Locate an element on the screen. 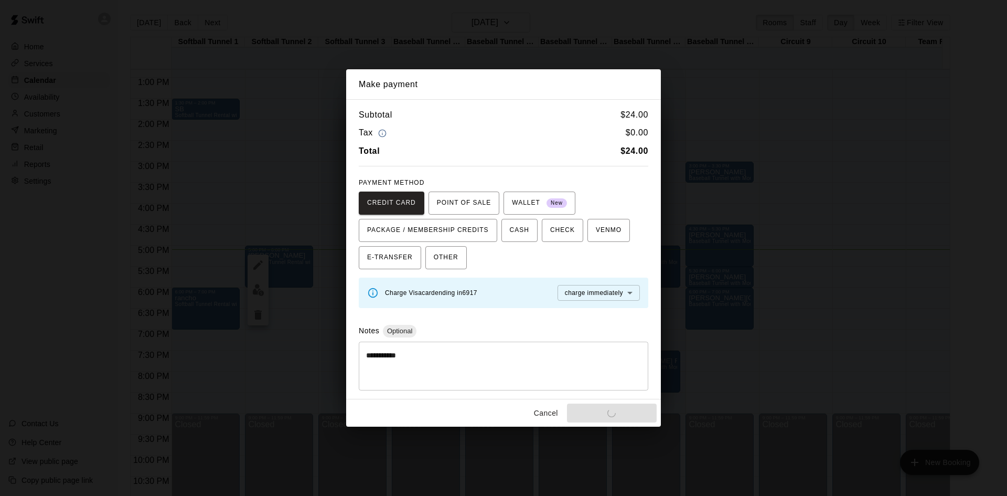 This screenshot has width=1007, height=496. b: Total is located at coordinates (369, 151).